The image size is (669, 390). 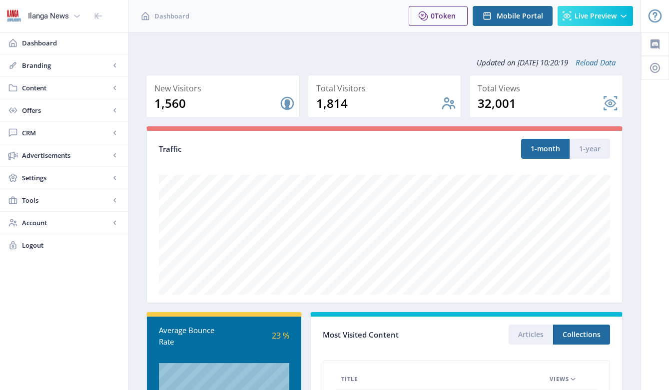 What do you see at coordinates (589, 149) in the screenshot?
I see `button: 1-year` at bounding box center [589, 149].